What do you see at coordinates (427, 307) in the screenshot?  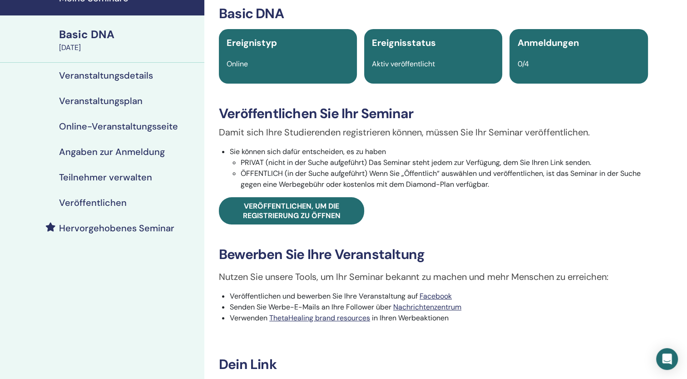 I see `a: Nachrichtenzentrum` at bounding box center [427, 307].